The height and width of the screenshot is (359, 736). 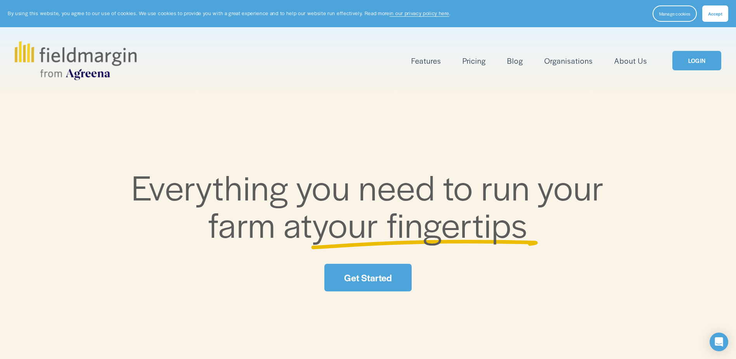 What do you see at coordinates (419, 13) in the screenshot?
I see `a: in our privacy policy here` at bounding box center [419, 13].